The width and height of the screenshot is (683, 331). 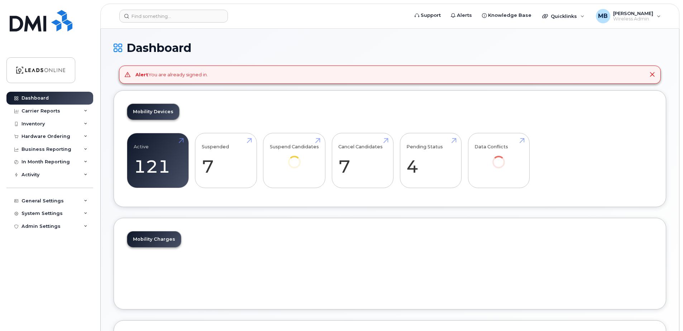 I want to click on a: Suspended 7, so click(x=226, y=161).